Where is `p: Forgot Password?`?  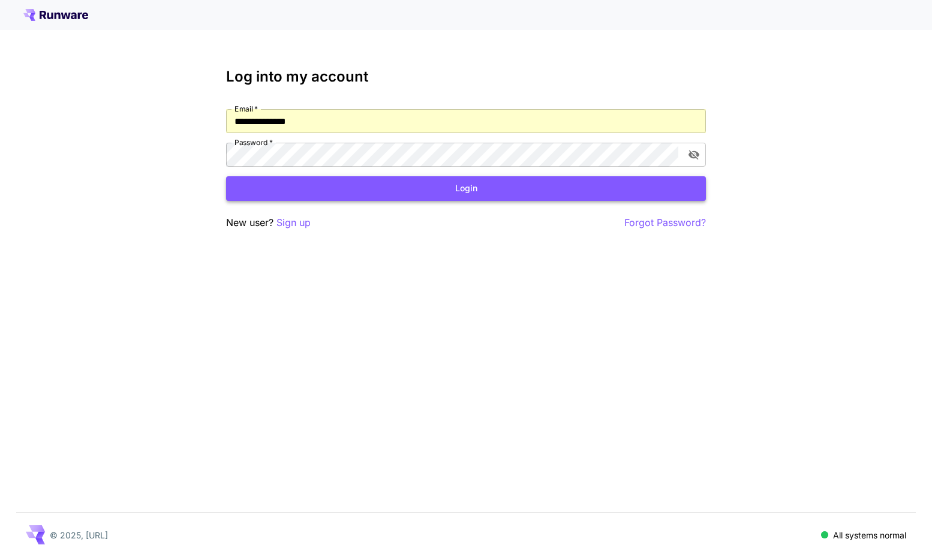 p: Forgot Password? is located at coordinates (665, 223).